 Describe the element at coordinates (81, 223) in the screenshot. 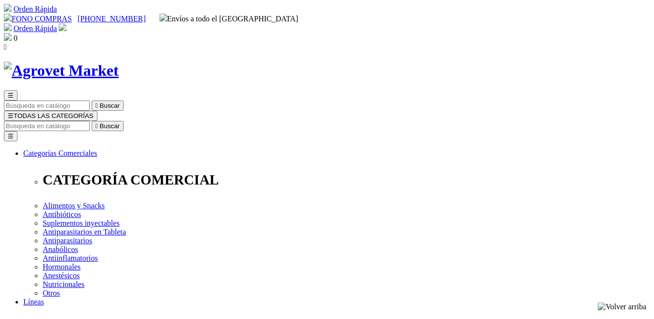

I see `a: Suplementos inyectables` at that location.